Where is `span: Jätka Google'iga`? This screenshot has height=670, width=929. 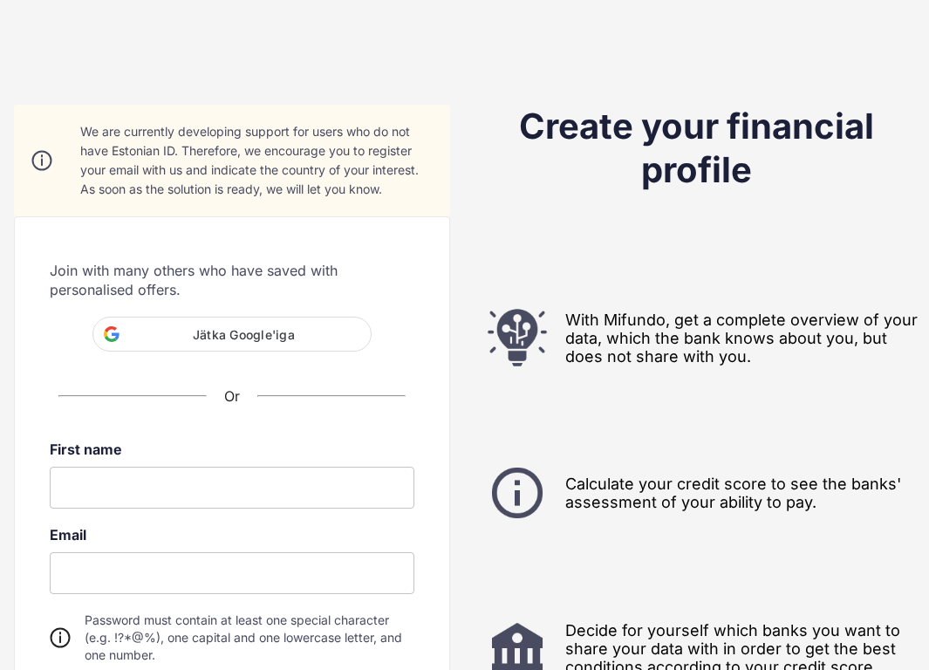 span: Jätka Google'iga is located at coordinates (243, 334).